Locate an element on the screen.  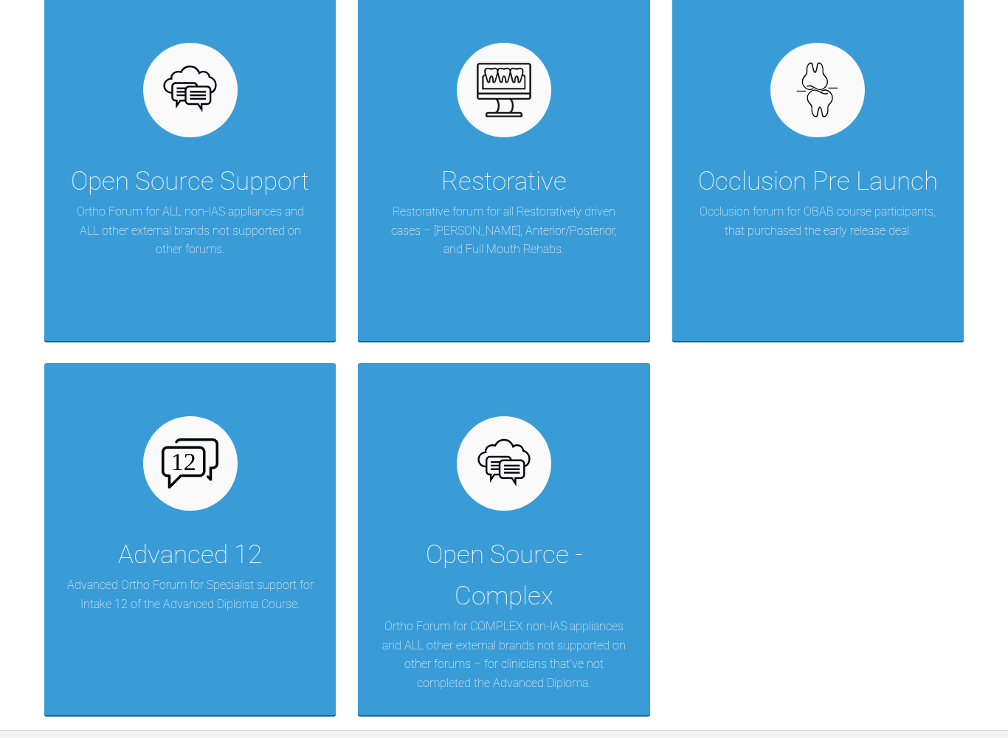
div: Open Source - Complex is located at coordinates (503, 576).